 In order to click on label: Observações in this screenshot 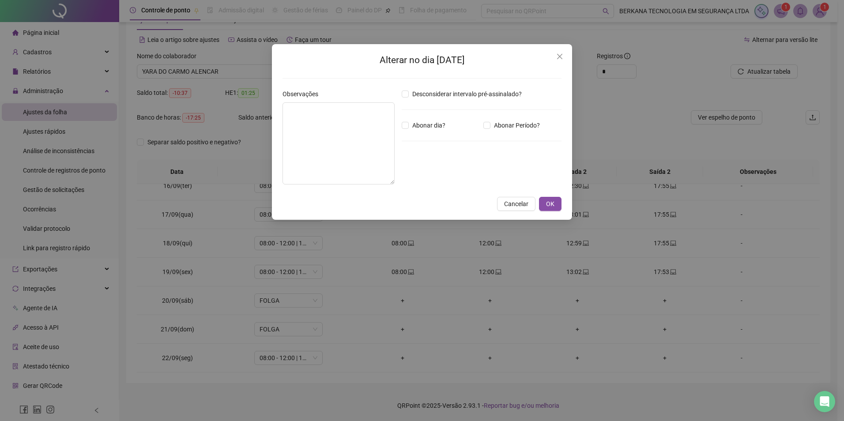, I will do `click(303, 94)`.